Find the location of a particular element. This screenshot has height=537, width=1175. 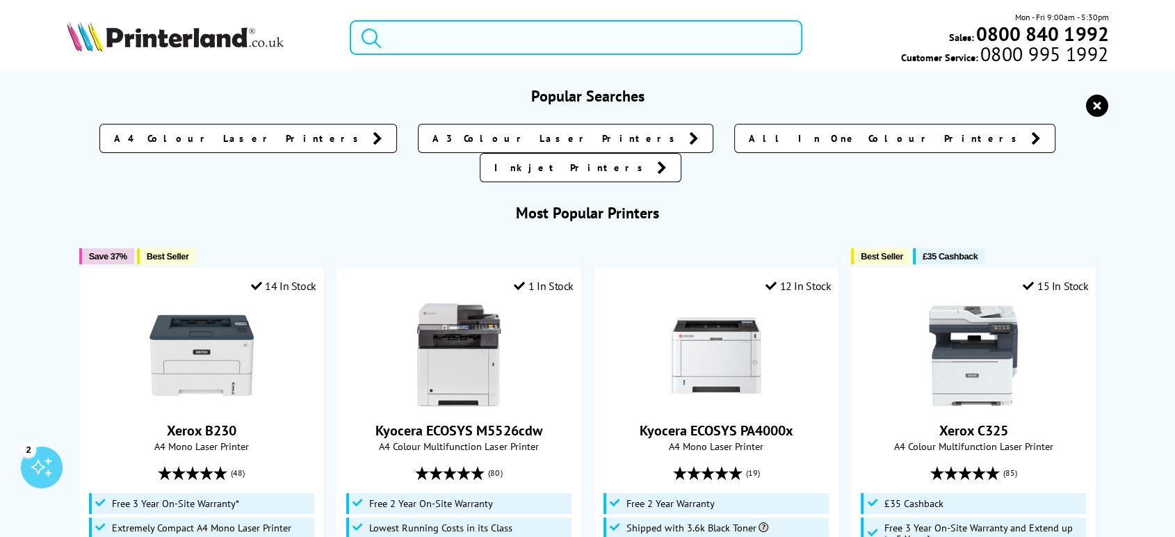

span: Free 3 Year On-Site Warranty* is located at coordinates (175, 503).